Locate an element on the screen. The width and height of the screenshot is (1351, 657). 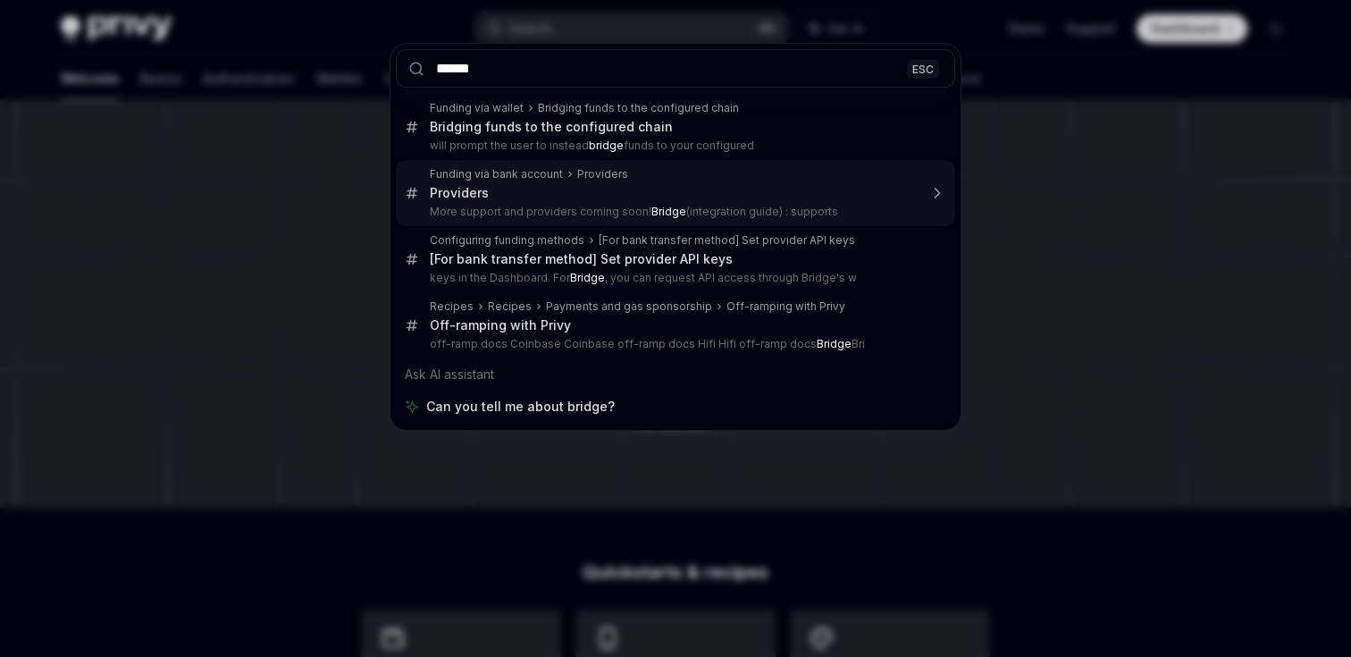
div: Funding via wallet is located at coordinates (476, 108).